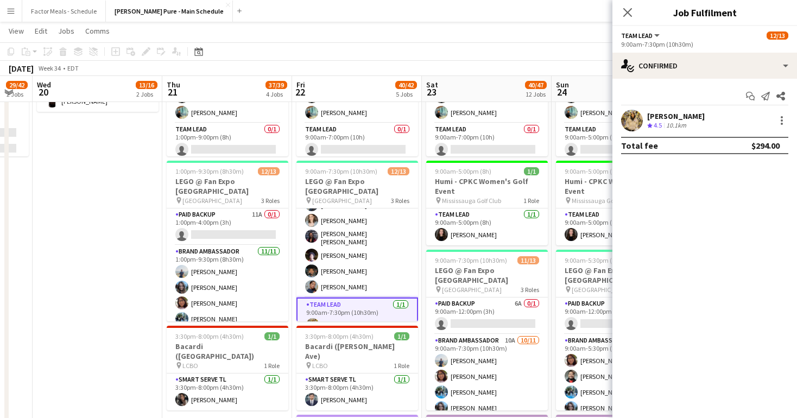  Describe the element at coordinates (637, 35) in the screenshot. I see `span: Team Lead` at that location.